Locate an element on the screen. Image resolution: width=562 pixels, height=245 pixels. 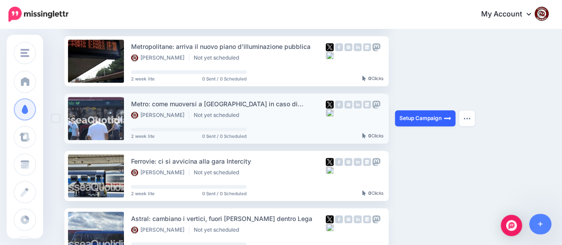
img: menu.png is located at coordinates (25, 53).